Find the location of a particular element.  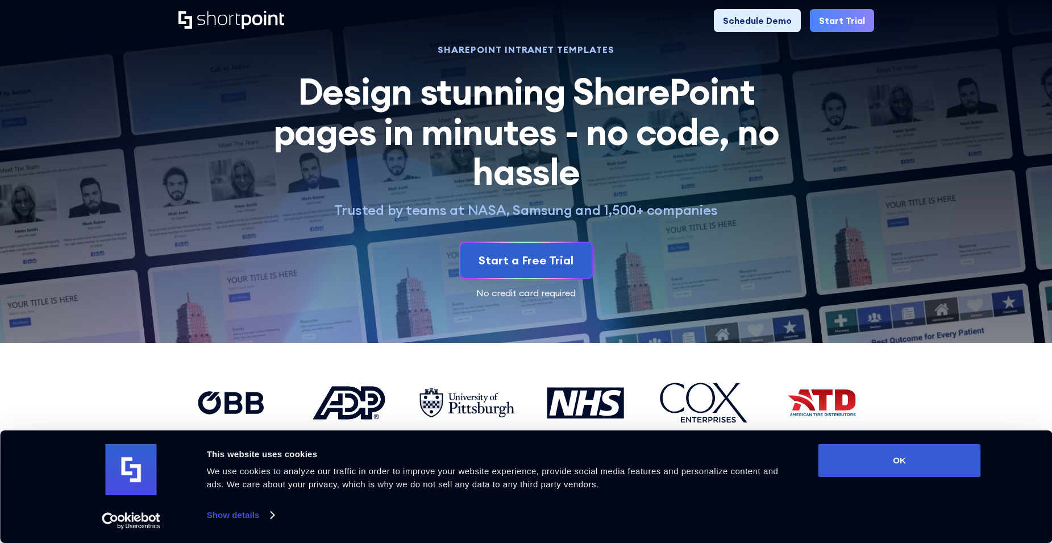

a: Home is located at coordinates (231, 20).